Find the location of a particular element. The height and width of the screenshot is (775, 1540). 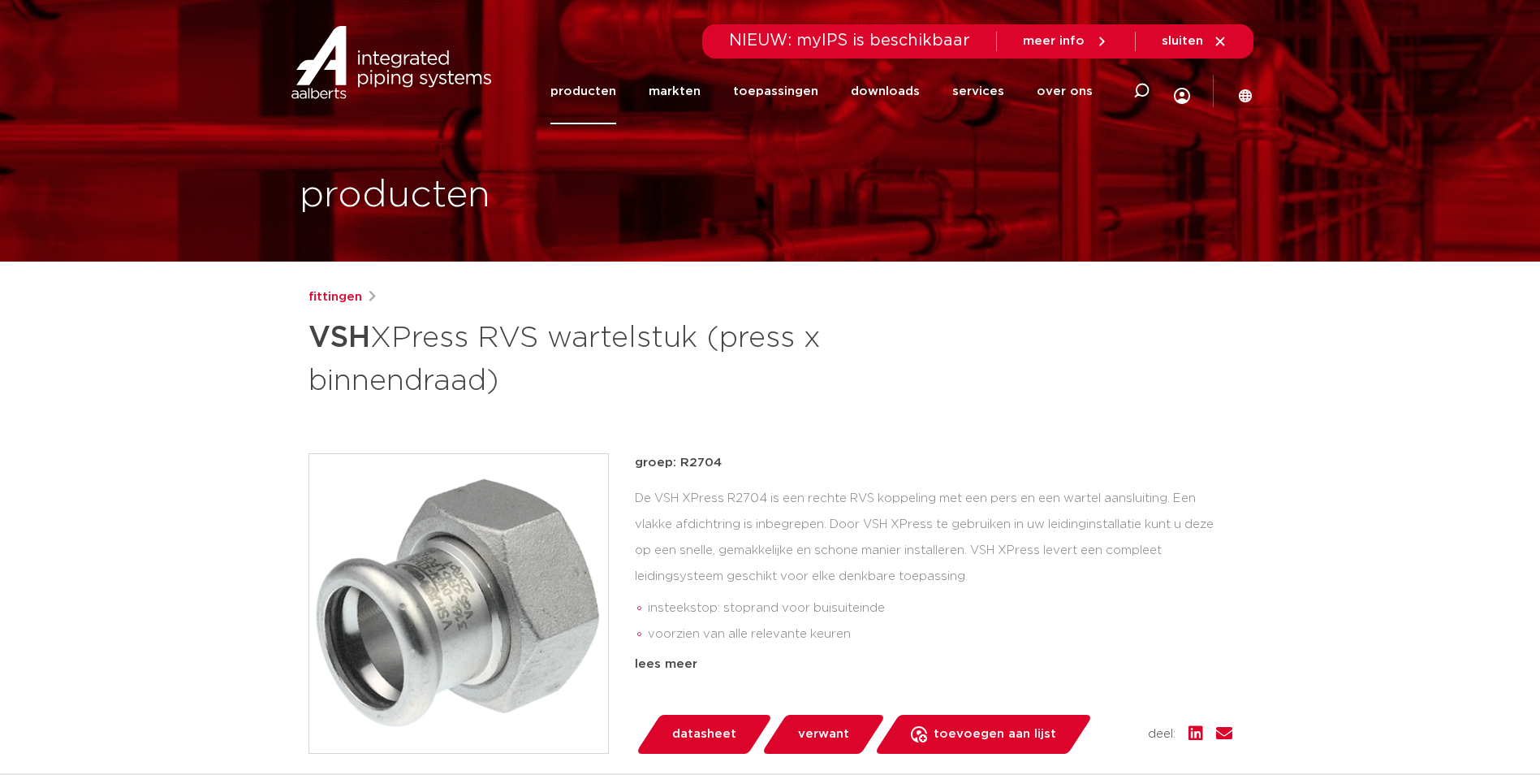

strong: VSH is located at coordinates (339, 338).